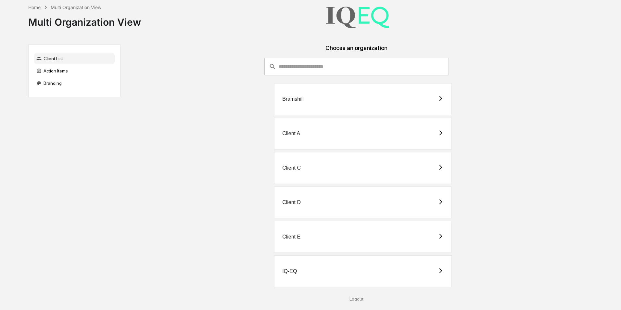  Describe the element at coordinates (357, 67) in the screenshot. I see `div: consultant-dashboard__filter-organizations-search-bar` at that location.